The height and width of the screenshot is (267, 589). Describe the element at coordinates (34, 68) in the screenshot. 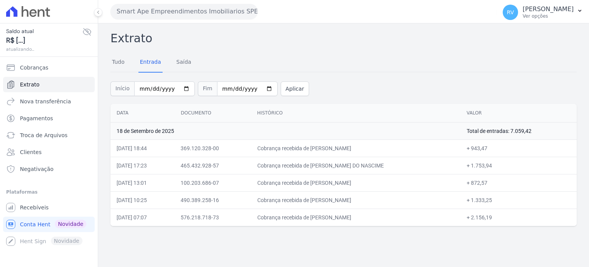

I see `span: Cobranças` at that location.